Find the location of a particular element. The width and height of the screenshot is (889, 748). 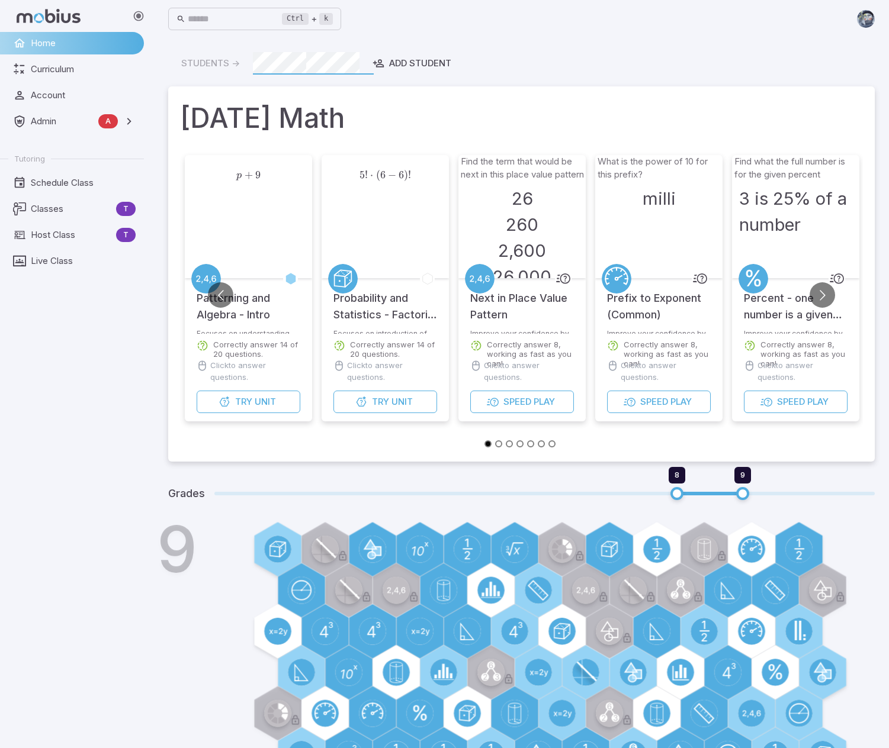

p: What is the power of 10 for this prefix? is located at coordinates (659, 168).